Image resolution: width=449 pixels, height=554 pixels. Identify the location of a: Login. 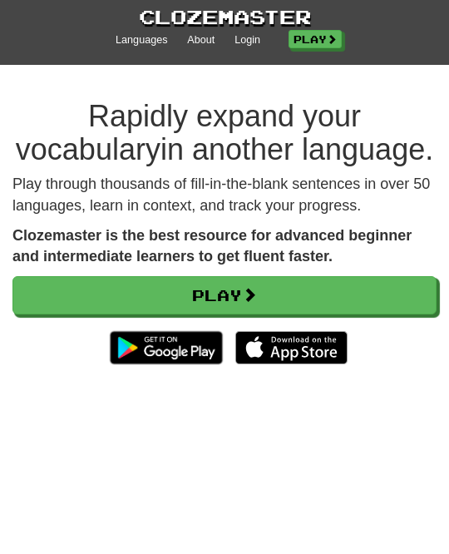
(247, 41).